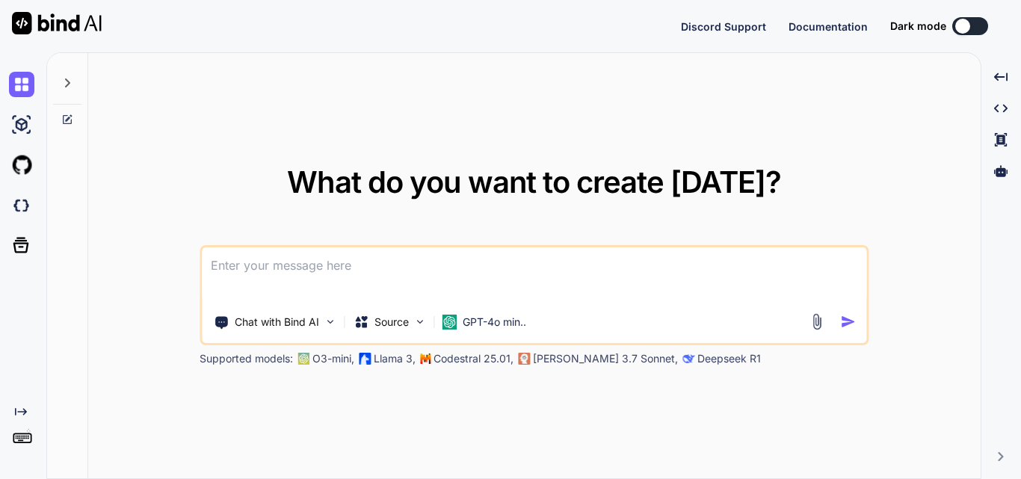  Describe the element at coordinates (303, 359) in the screenshot. I see `img: GPT-4` at that location.